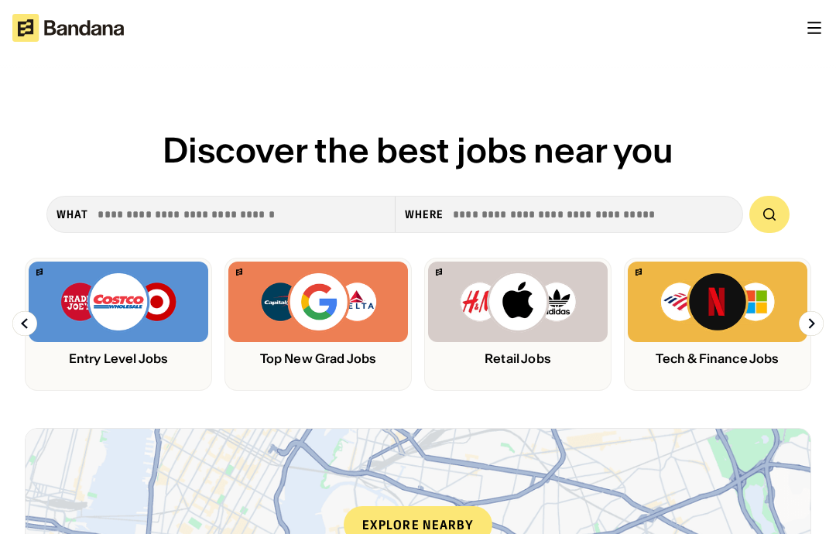 The height and width of the screenshot is (534, 836). I want to click on img: Trader Joe’s, Costco, Target logos, so click(118, 302).